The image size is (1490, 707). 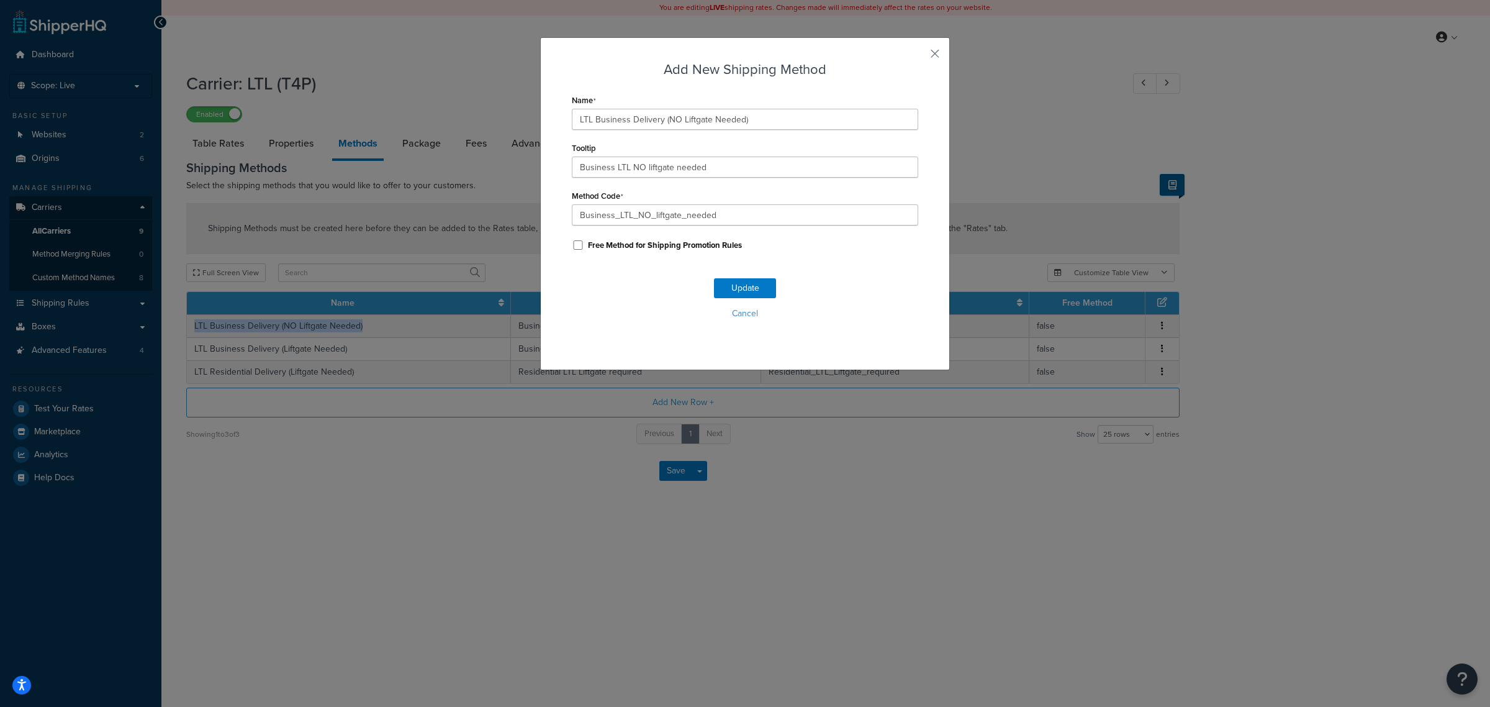 What do you see at coordinates (584, 148) in the screenshot?
I see `label: Tooltip` at bounding box center [584, 148].